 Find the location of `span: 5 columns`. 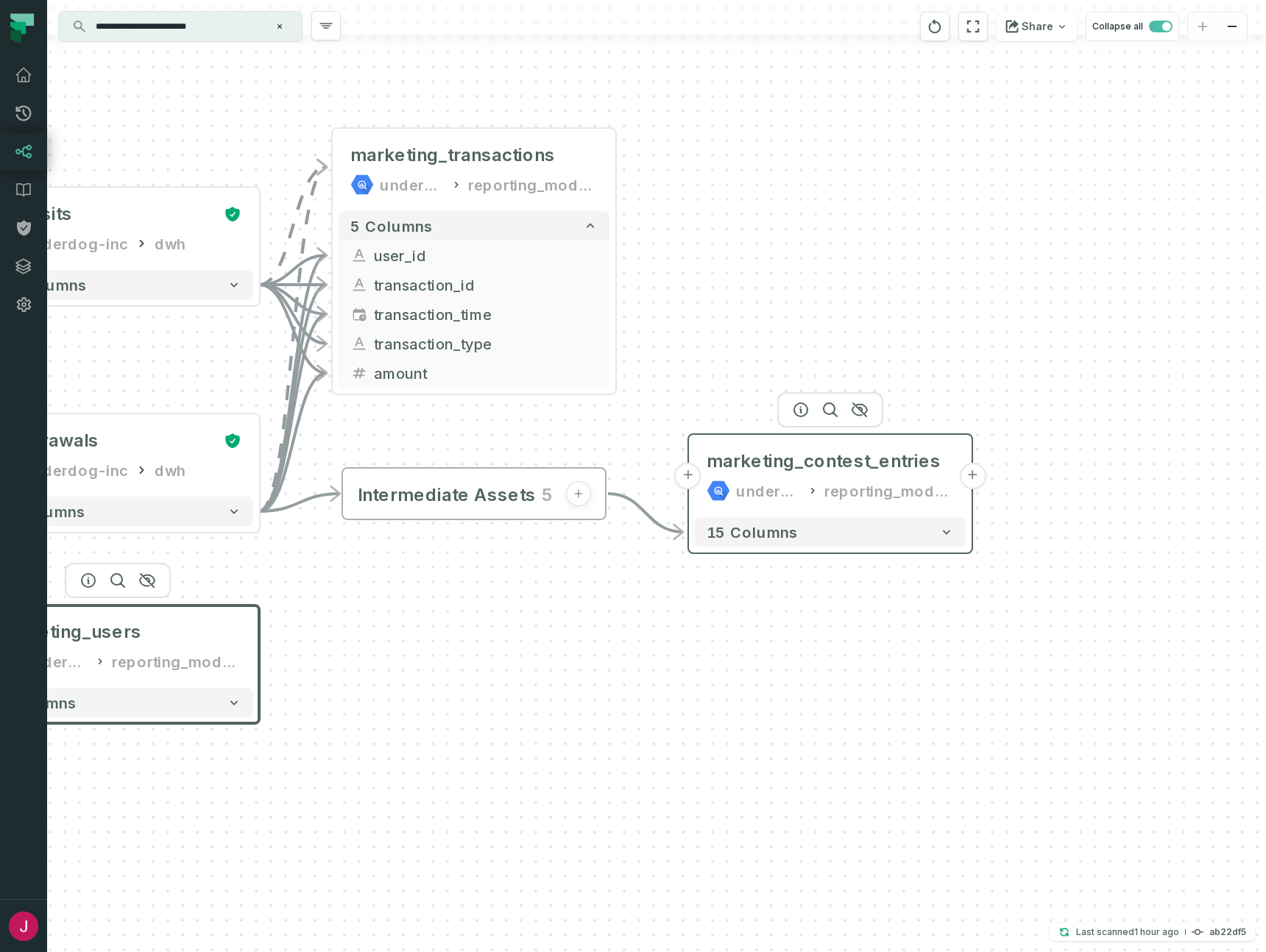

span: 5 columns is located at coordinates (391, 226).